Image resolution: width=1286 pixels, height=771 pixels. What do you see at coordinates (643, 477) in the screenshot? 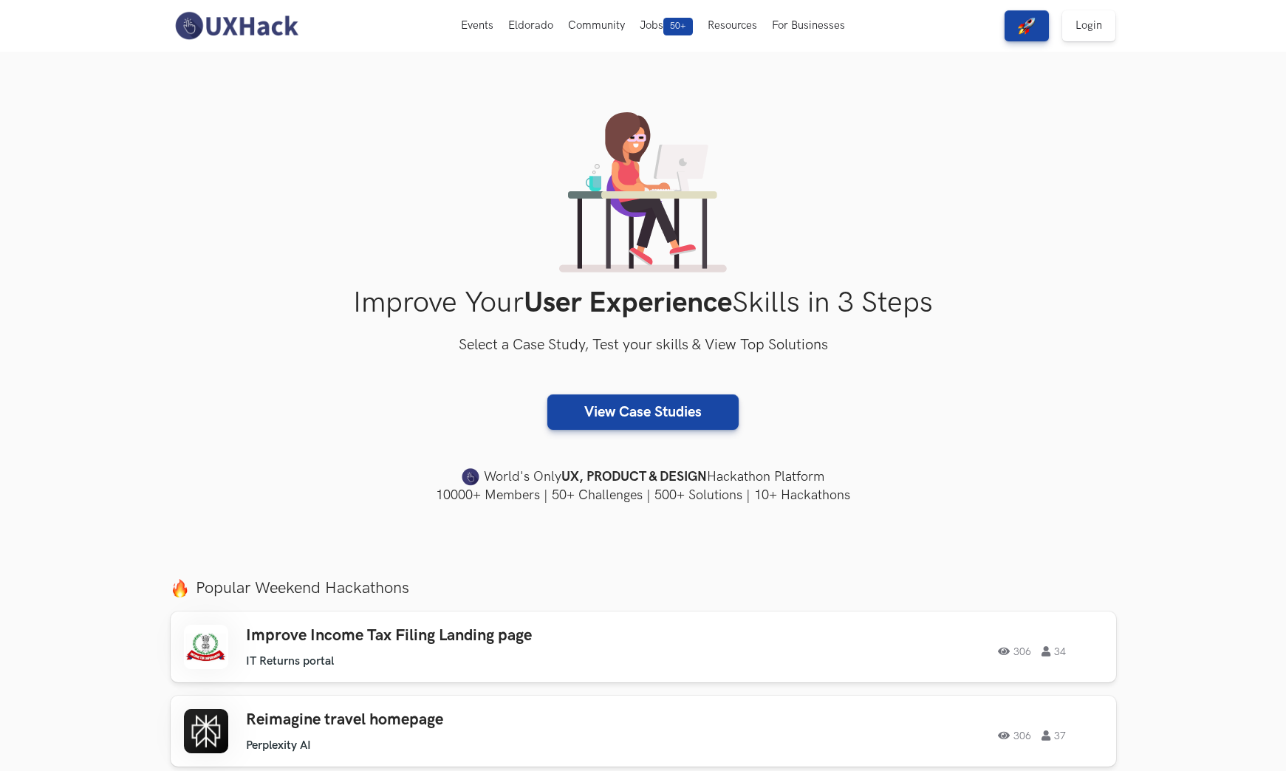
I see `h4: World's Only Hackathon Platform` at bounding box center [643, 477].